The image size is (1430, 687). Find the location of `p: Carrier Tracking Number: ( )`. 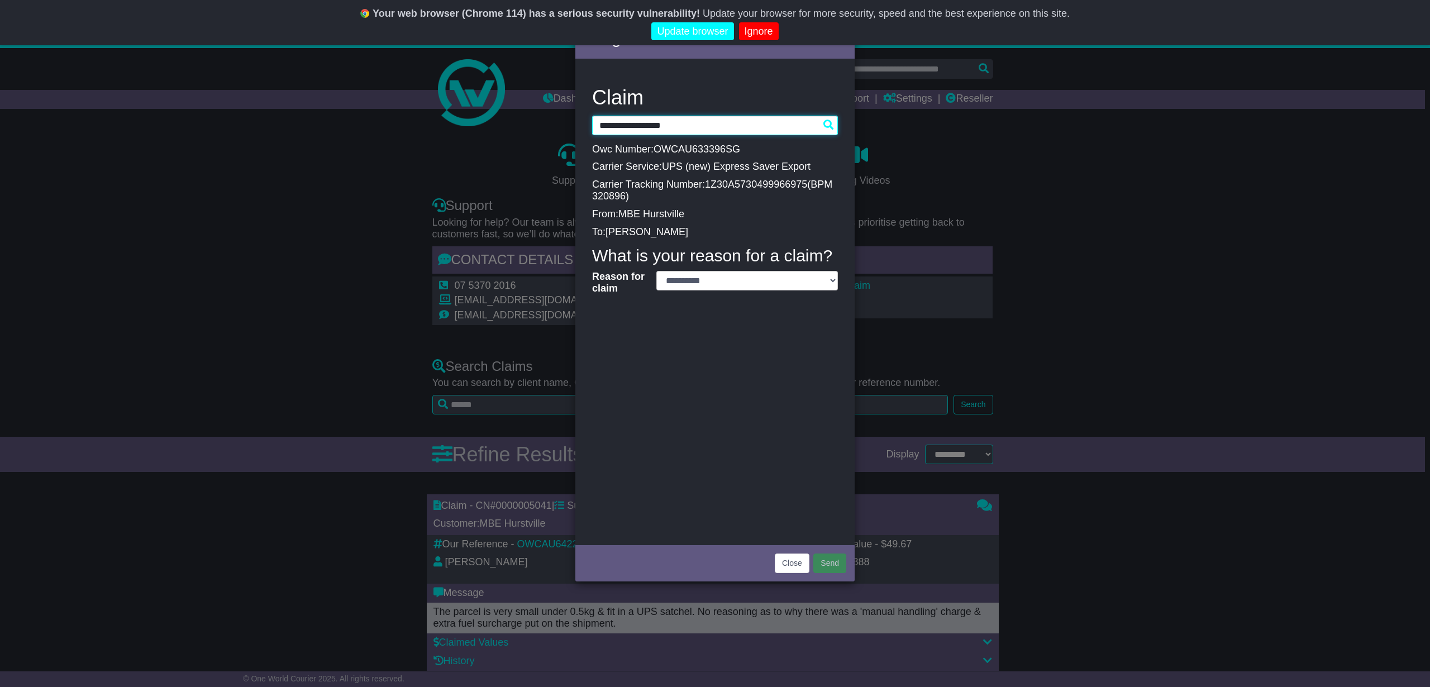

p: Carrier Tracking Number: ( ) is located at coordinates (715, 190).